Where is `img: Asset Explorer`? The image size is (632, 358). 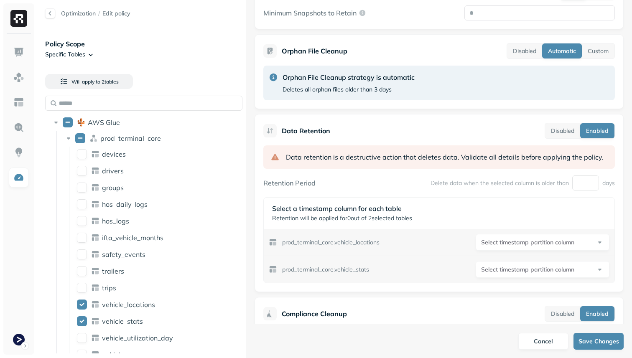 img: Asset Explorer is located at coordinates (19, 102).